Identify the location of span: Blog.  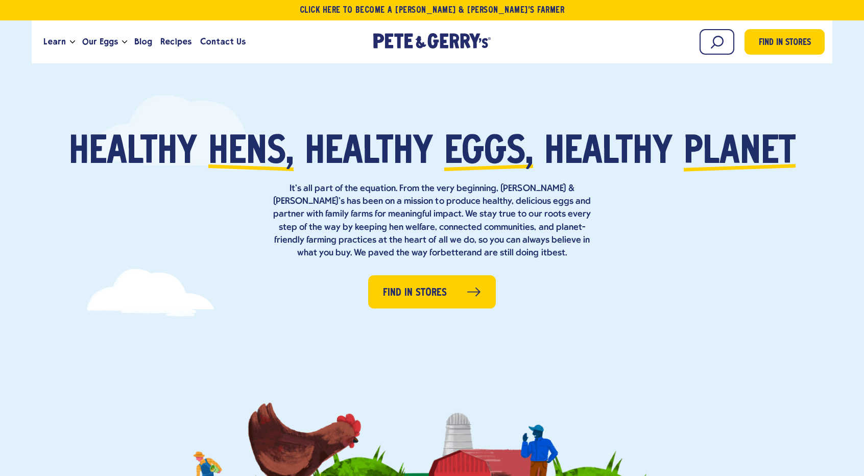
(143, 41).